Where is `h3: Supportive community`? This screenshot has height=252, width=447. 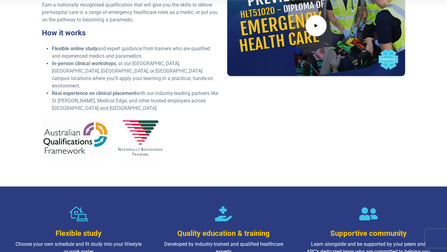
h3: Supportive community is located at coordinates (368, 233).